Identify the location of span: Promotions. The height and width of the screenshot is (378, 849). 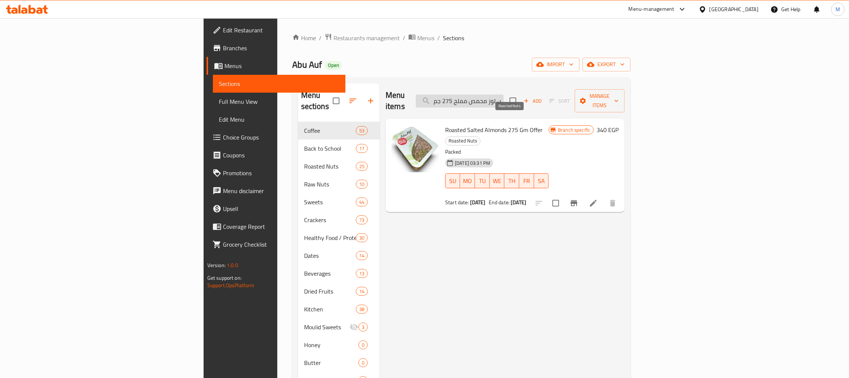
(281, 173).